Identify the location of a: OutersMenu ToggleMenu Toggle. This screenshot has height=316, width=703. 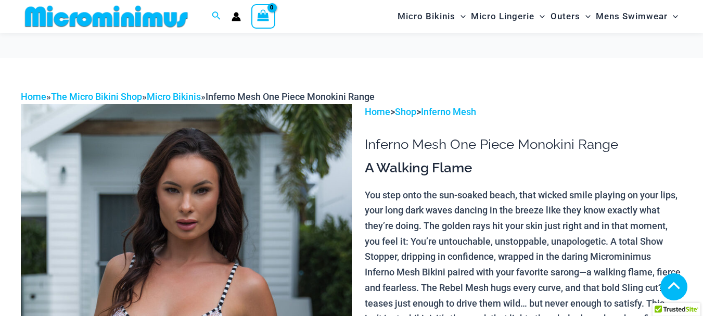
(570, 16).